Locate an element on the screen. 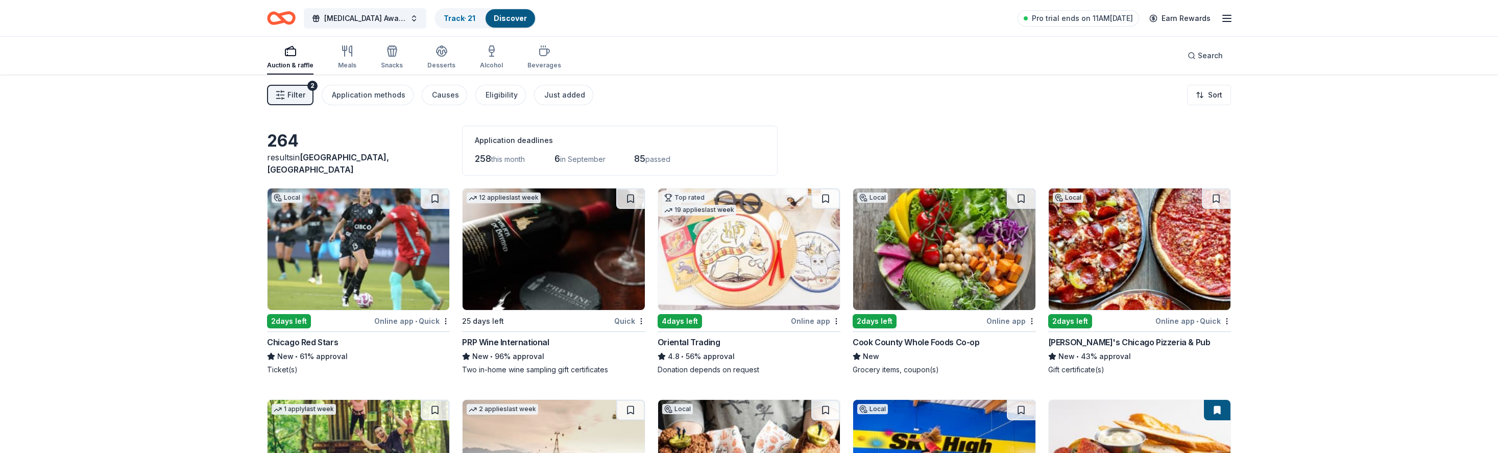 The width and height of the screenshot is (1498, 453). span: Search is located at coordinates (1210, 56).